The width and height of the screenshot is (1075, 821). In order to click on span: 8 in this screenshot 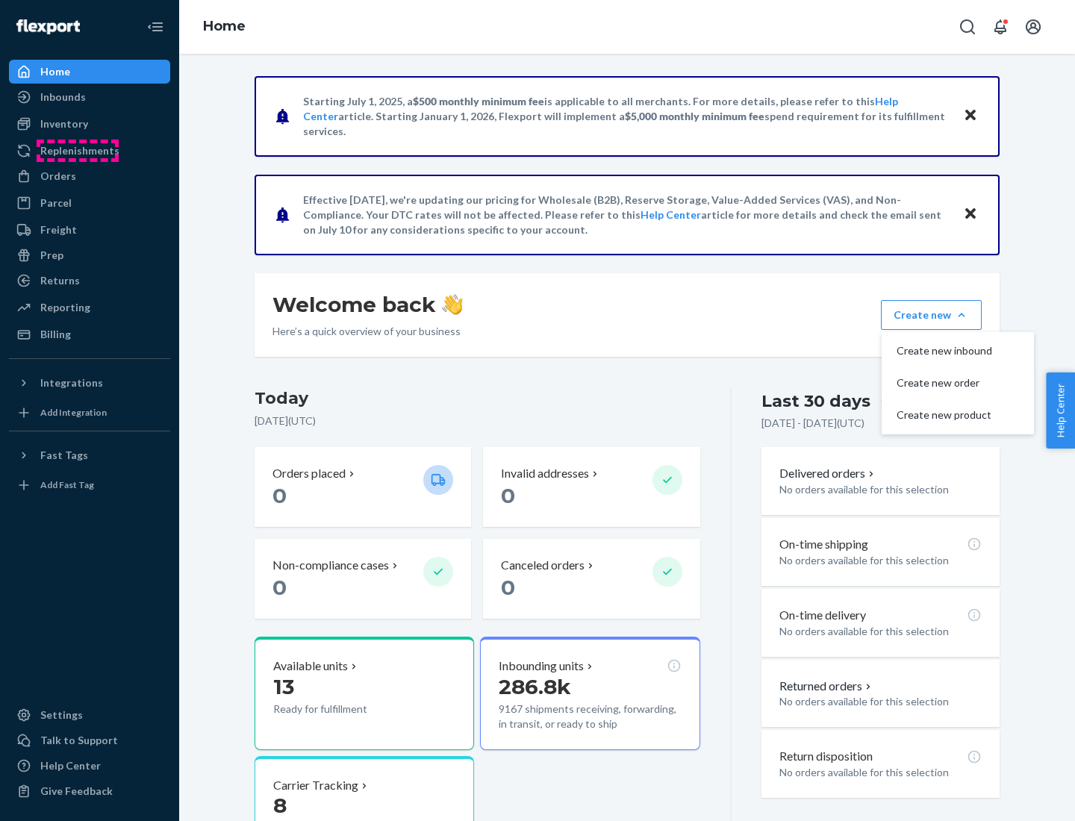, I will do `click(280, 806)`.